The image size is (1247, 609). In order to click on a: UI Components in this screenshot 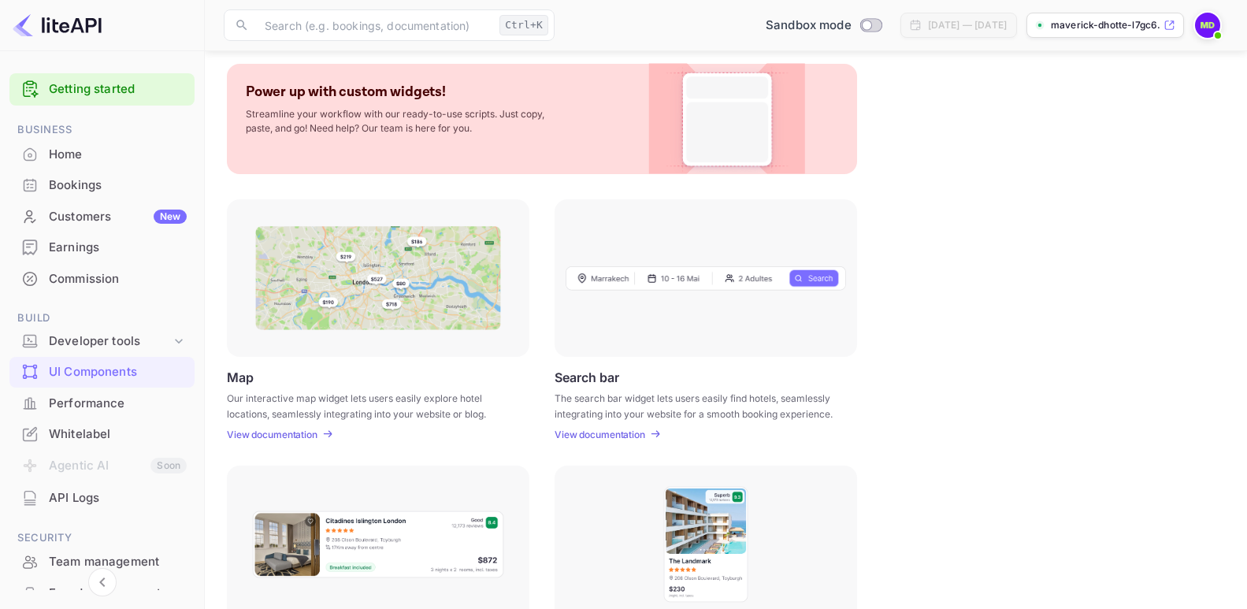, I will do `click(102, 371)`.